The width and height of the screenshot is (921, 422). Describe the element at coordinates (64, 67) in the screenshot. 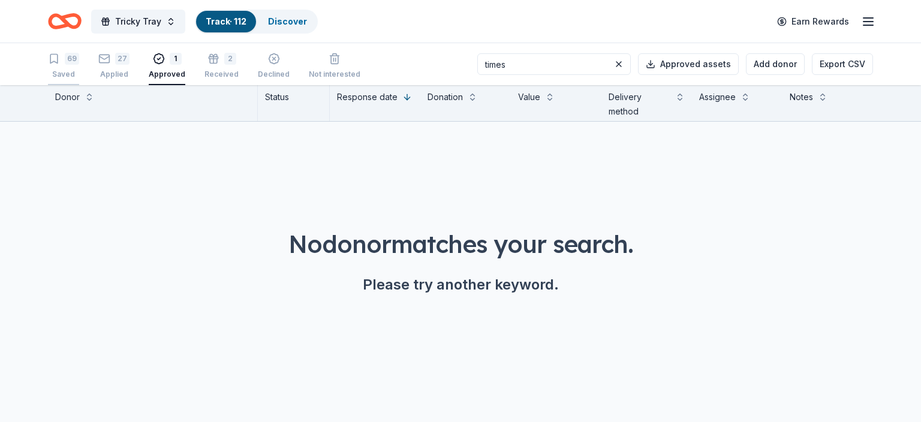

I see `button: 69Saved` at that location.